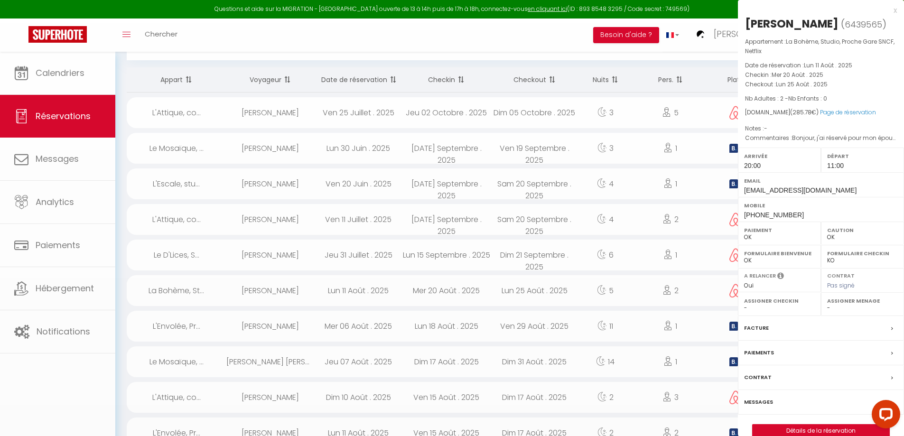 This screenshot has height=436, width=904. I want to click on span: 11:00, so click(836, 166).